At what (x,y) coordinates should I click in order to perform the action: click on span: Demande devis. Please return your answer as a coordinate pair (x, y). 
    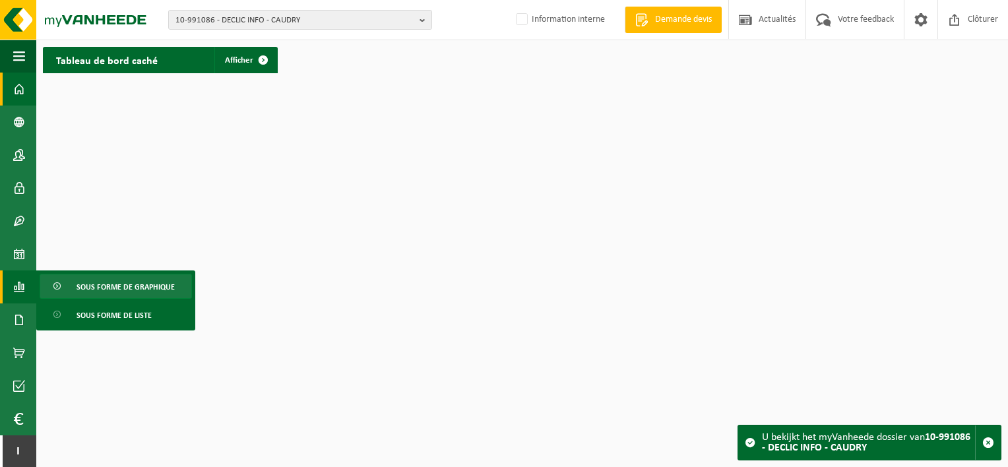
    Looking at the image, I should click on (683, 20).